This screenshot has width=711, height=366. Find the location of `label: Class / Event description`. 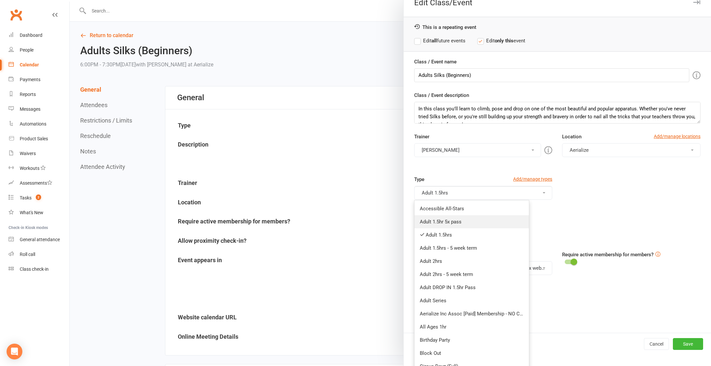

label: Class / Event description is located at coordinates (442, 95).